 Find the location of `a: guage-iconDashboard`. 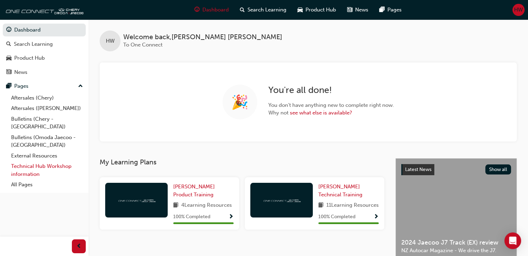

a: guage-iconDashboard is located at coordinates (211, 10).